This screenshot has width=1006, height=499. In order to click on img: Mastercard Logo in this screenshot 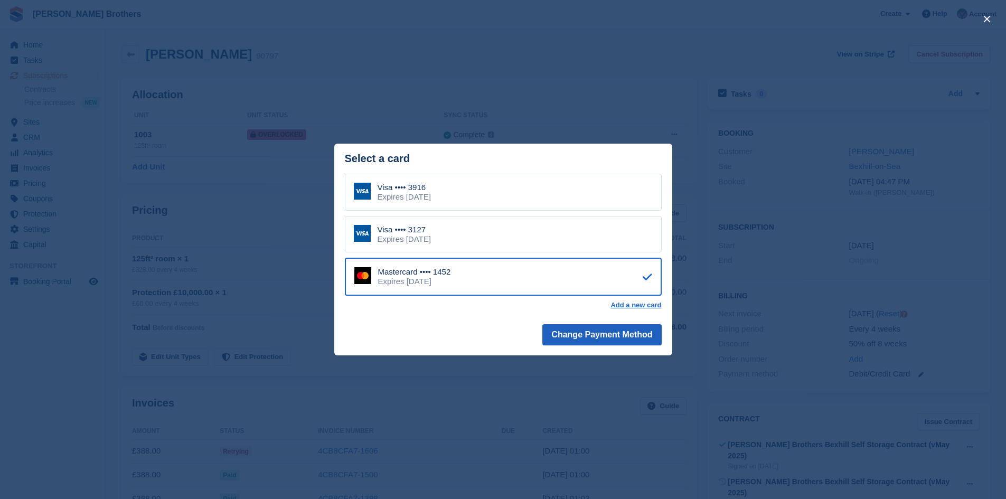, I will do `click(363, 276)`.